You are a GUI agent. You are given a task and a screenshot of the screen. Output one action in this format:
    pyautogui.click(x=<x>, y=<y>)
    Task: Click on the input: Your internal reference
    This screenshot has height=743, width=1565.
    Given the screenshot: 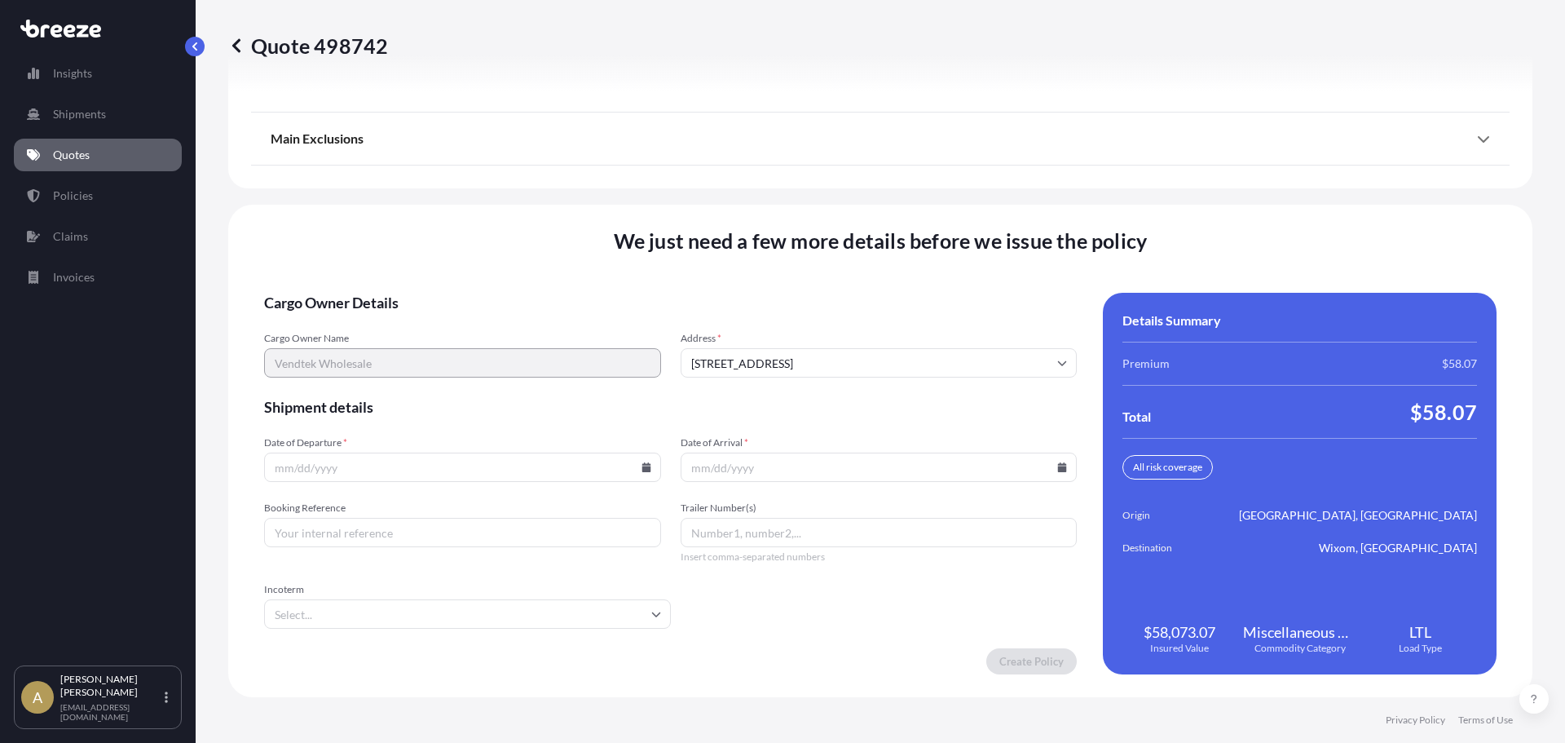 What is the action you would take?
    pyautogui.click(x=462, y=532)
    